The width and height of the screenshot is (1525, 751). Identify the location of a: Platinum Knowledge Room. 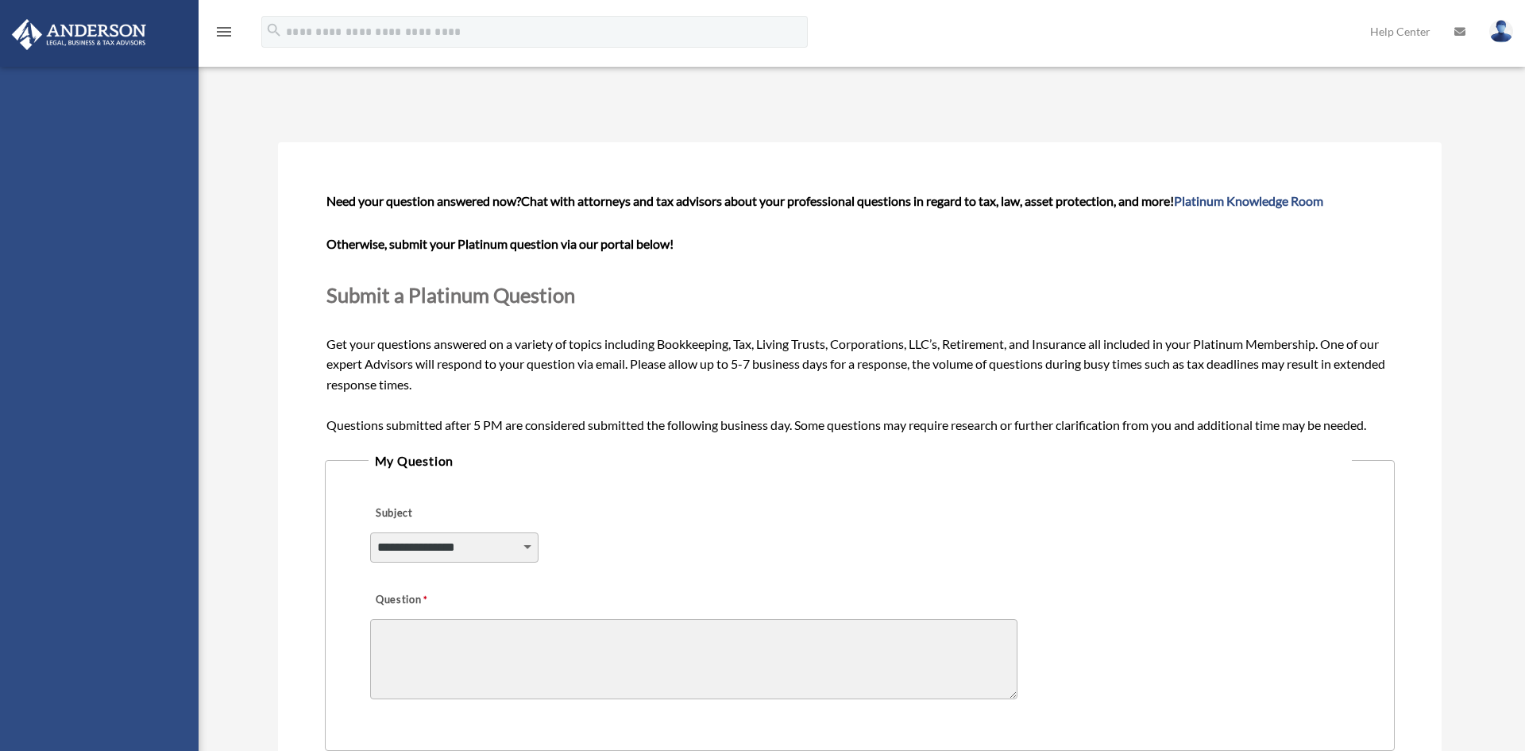
(1249, 200).